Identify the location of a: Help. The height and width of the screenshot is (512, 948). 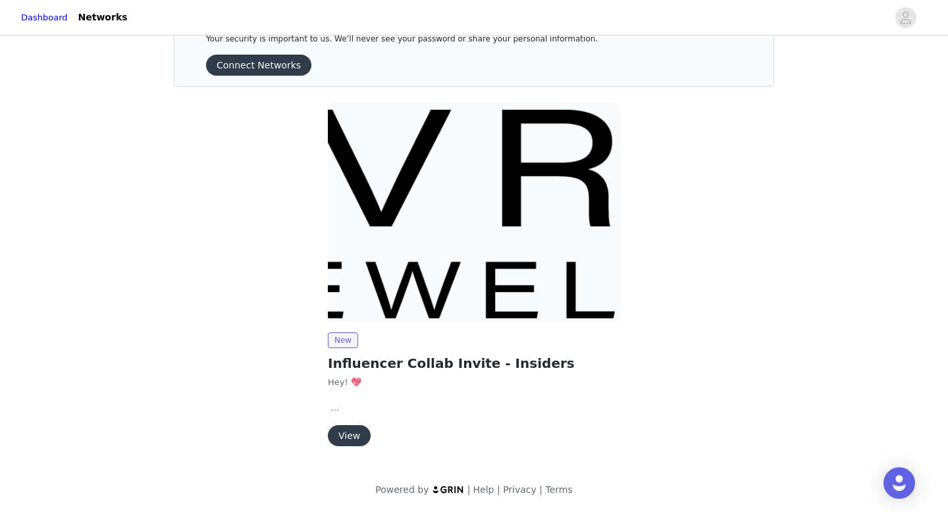
(484, 490).